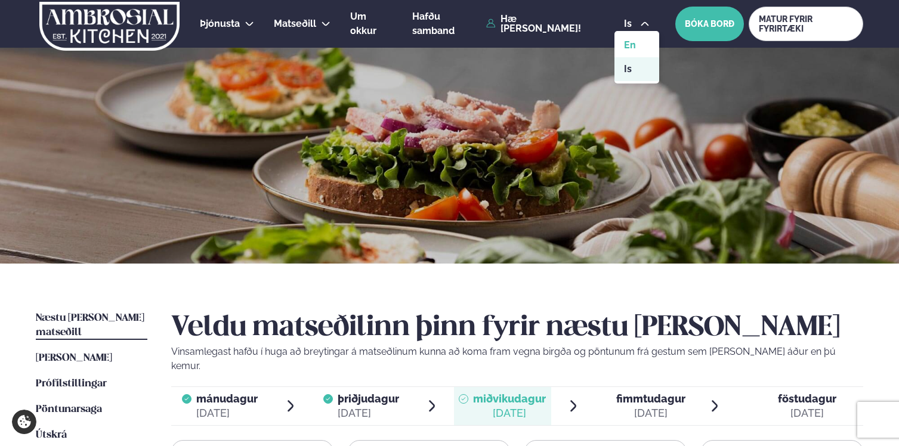  What do you see at coordinates (363, 23) in the screenshot?
I see `span: Um okkur` at bounding box center [363, 23].